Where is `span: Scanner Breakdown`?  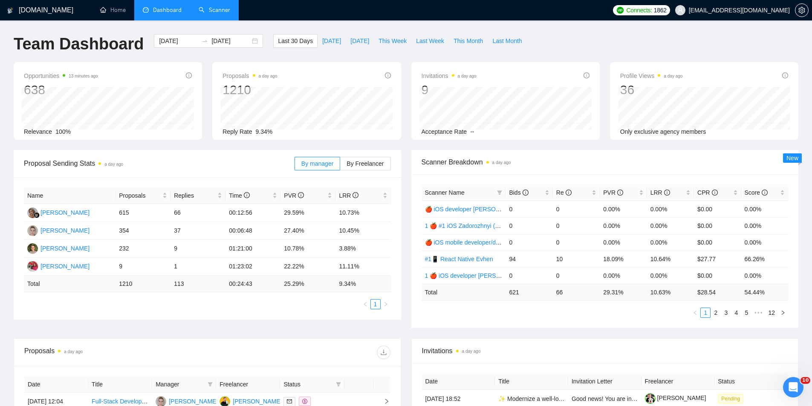
span: Scanner Breakdown is located at coordinates (605, 162).